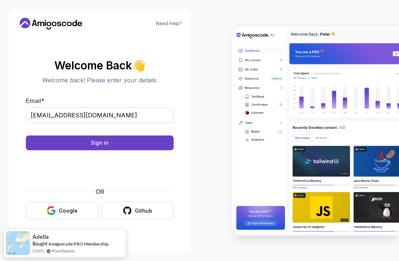  Describe the element at coordinates (41, 237) in the screenshot. I see `span: Adella` at that location.